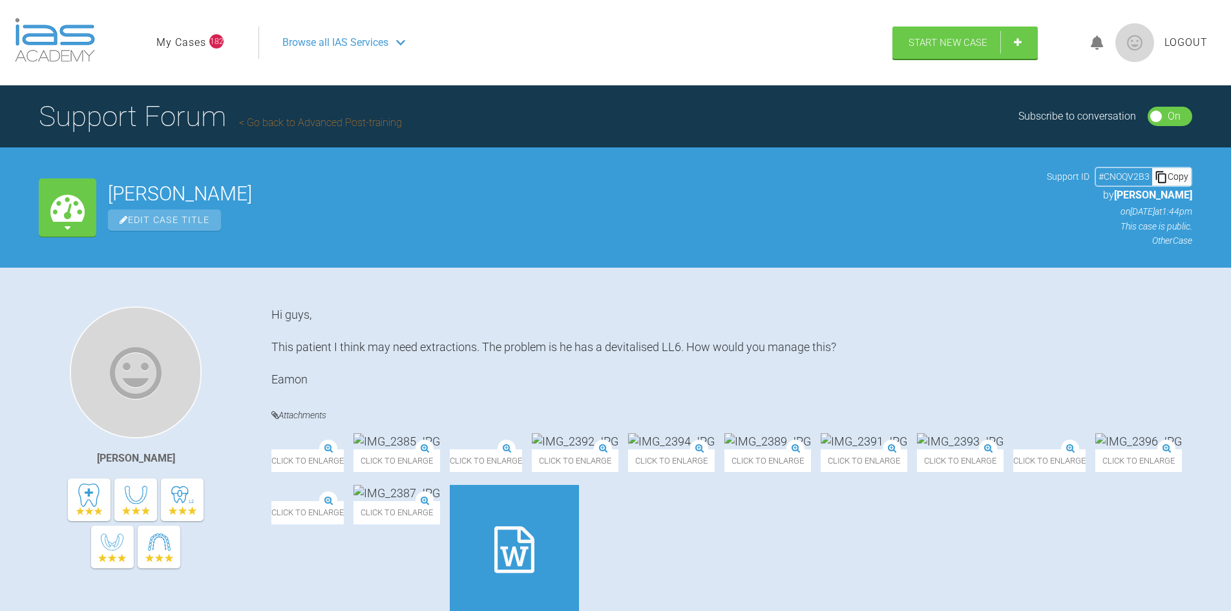 This screenshot has height=611, width=1231. I want to click on img: logo-light.3e3ef733.png, so click(55, 40).